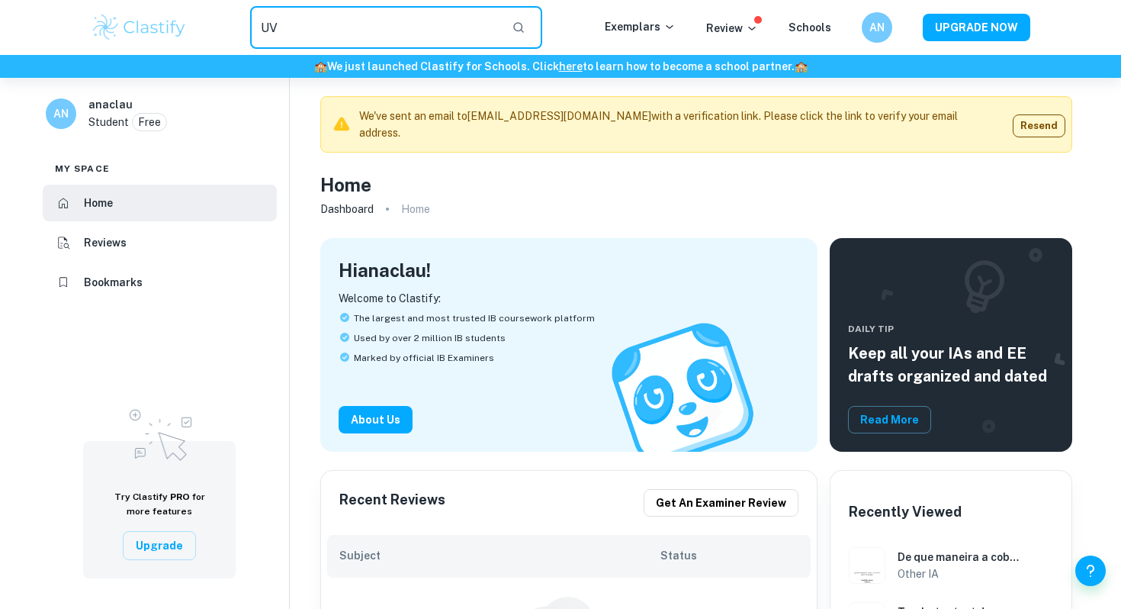 This screenshot has height=609, width=1121. Describe the element at coordinates (139, 27) in the screenshot. I see `a: Clastify logo` at that location.